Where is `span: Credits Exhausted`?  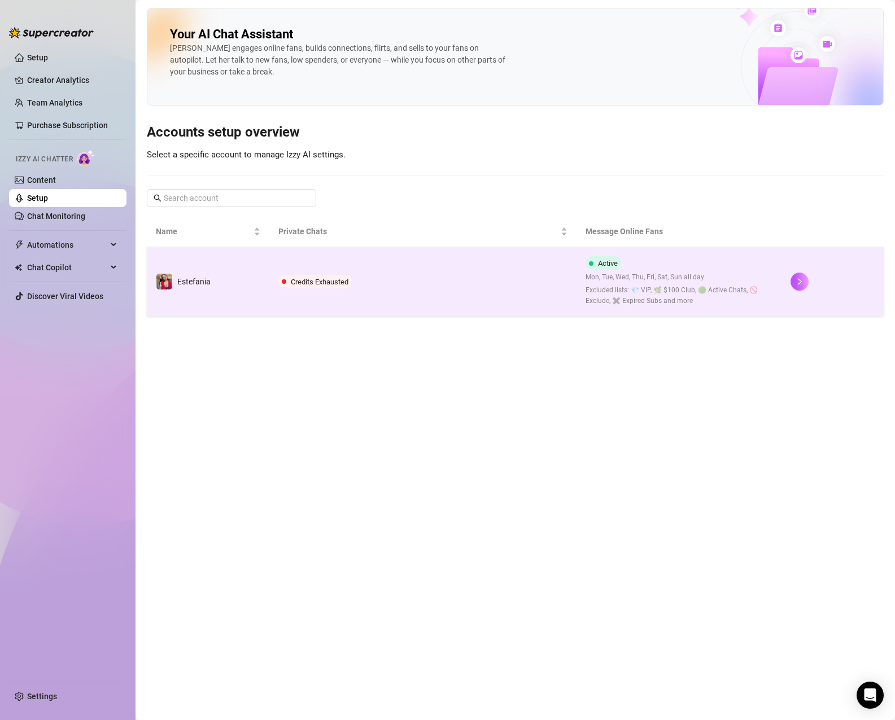 span: Credits Exhausted is located at coordinates (319, 282).